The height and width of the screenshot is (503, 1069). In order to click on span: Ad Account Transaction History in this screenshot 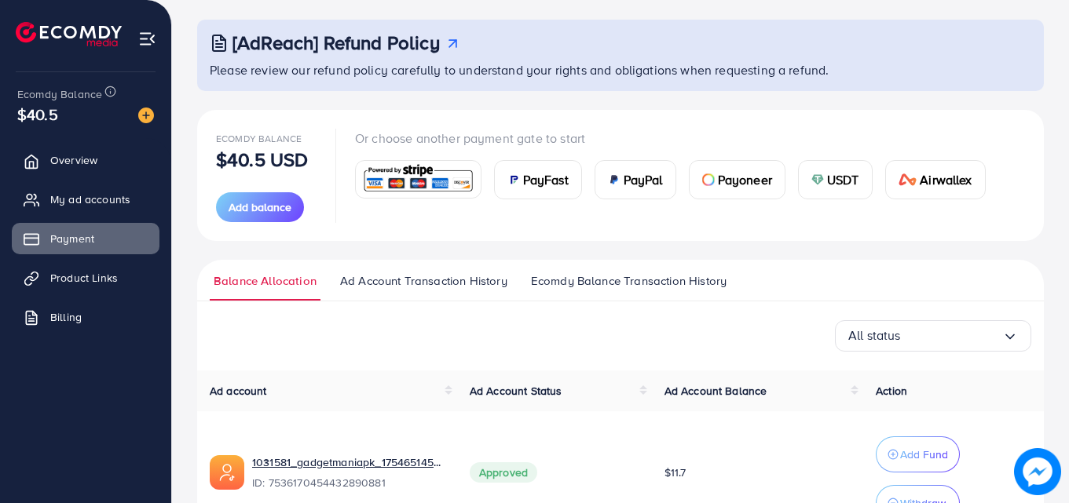, I will do `click(423, 281)`.